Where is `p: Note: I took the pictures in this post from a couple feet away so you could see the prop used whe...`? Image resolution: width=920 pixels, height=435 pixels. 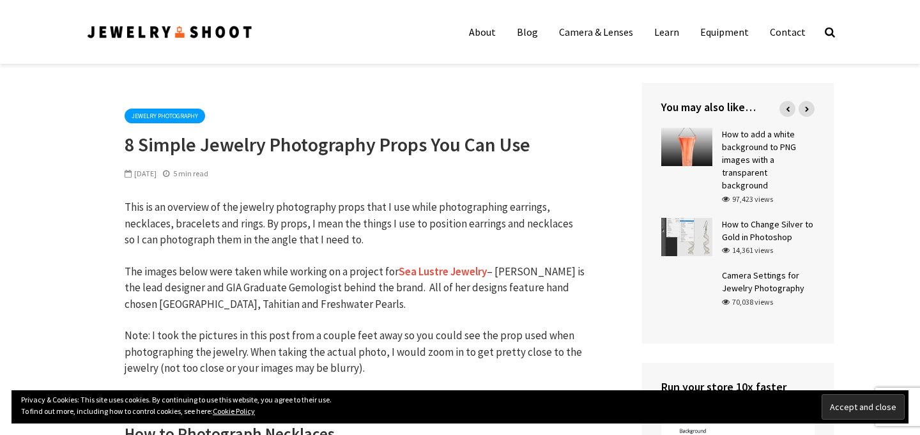 p: Note: I took the pictures in this post from a couple feet away so you could see the prop used whe... is located at coordinates (355, 352).